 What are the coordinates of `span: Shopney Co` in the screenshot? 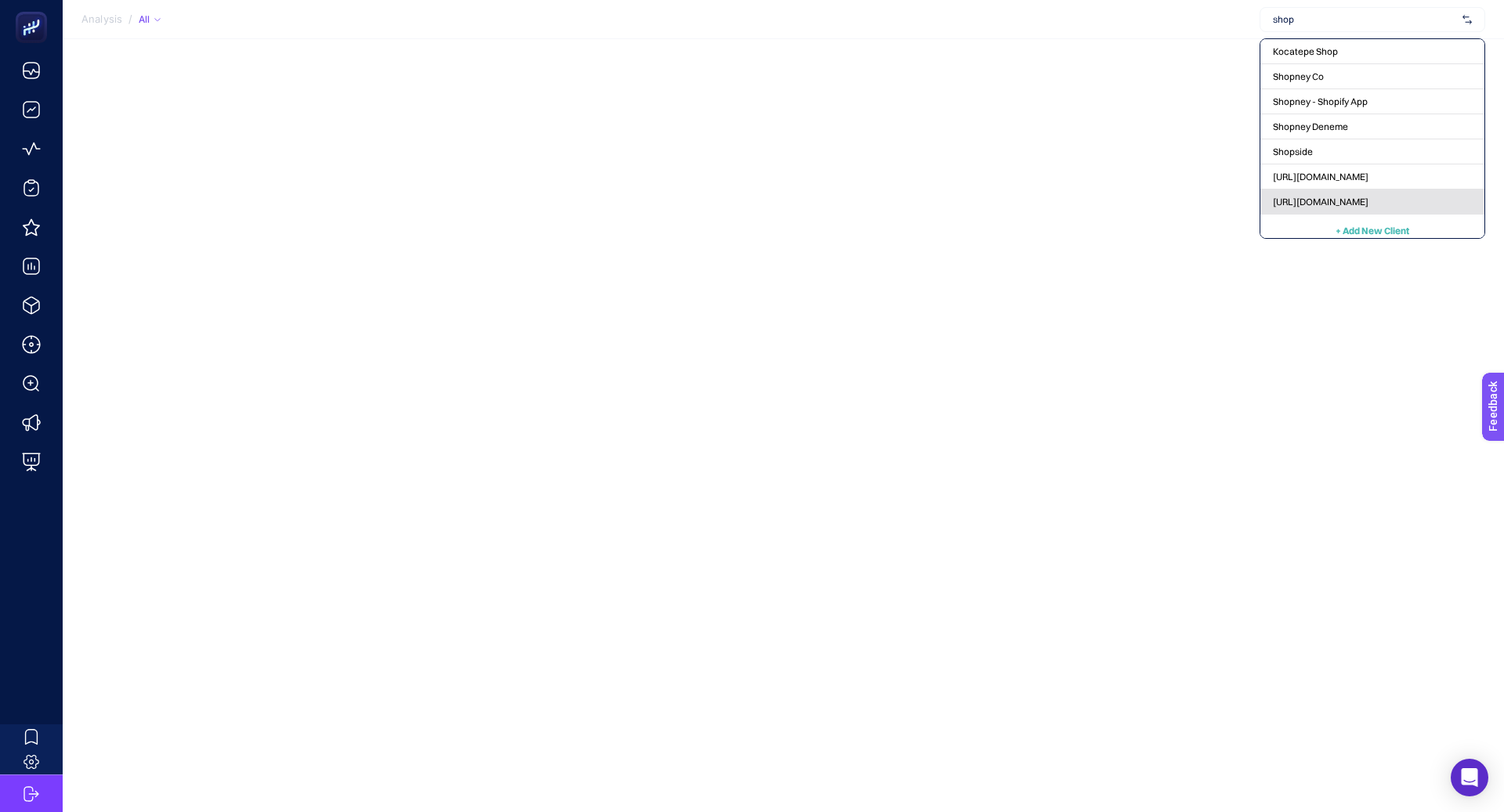 It's located at (1297, 77).